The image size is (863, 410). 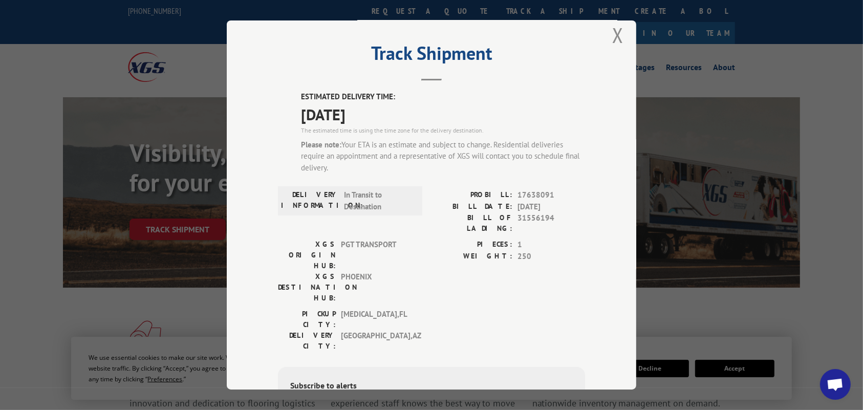 What do you see at coordinates (472, 223) in the screenshot?
I see `label: BILL OF LADING:` at bounding box center [472, 223].